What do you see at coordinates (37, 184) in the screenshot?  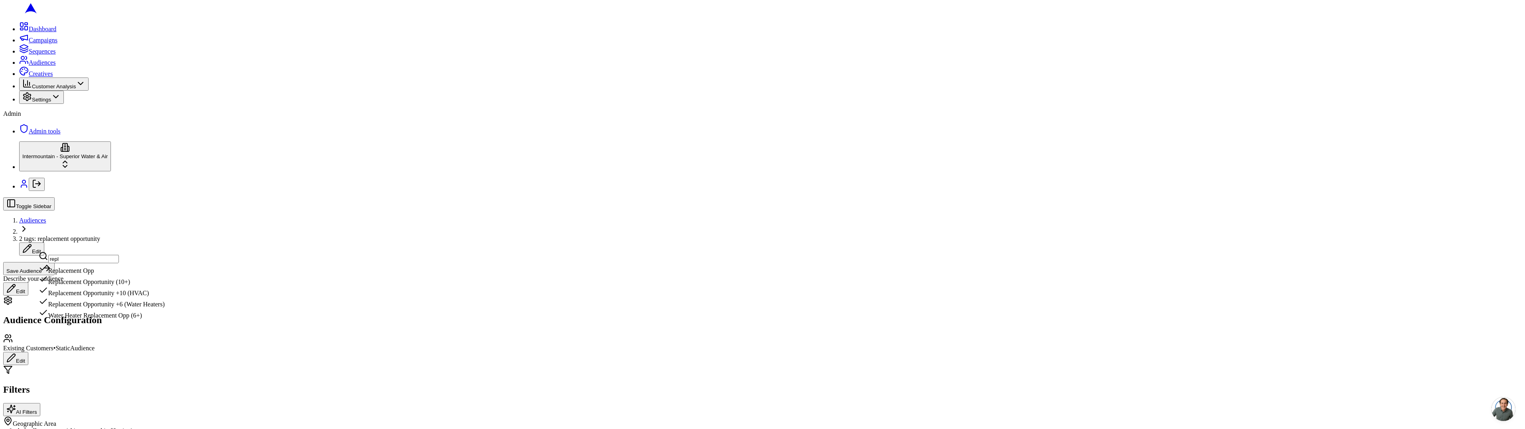 I see `button: Log out` at bounding box center [37, 184].